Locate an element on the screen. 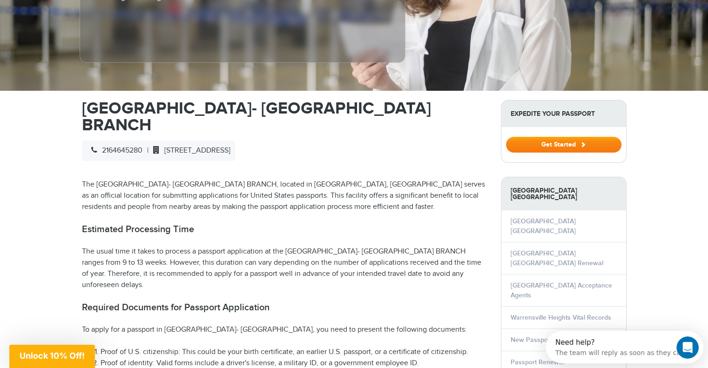  a: Get Started is located at coordinates (564, 144).